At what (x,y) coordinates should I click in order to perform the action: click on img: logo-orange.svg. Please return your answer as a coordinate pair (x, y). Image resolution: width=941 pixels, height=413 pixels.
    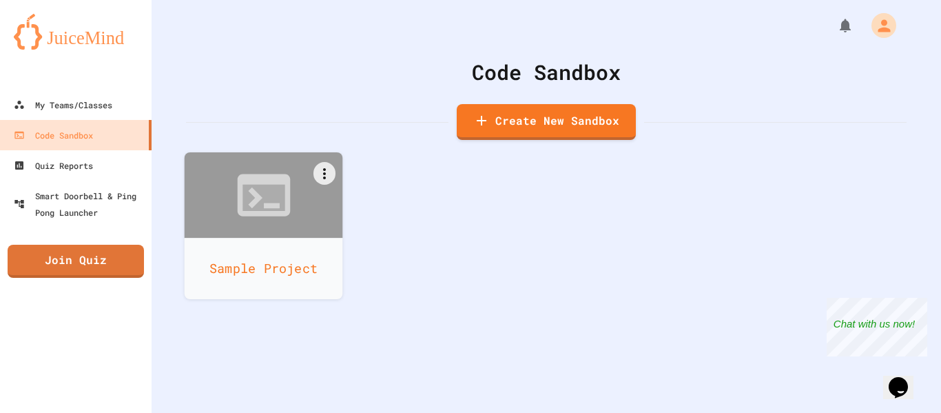
    Looking at the image, I should click on (76, 32).